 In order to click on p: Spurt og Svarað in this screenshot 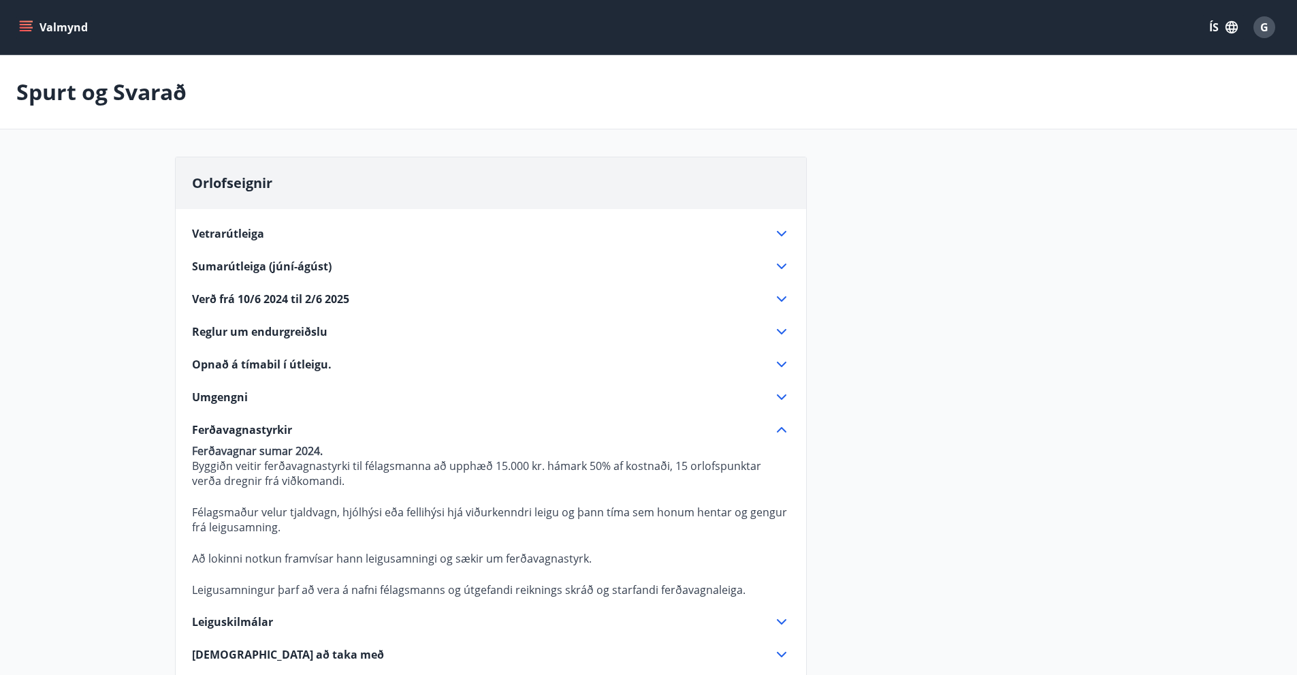, I will do `click(101, 92)`.